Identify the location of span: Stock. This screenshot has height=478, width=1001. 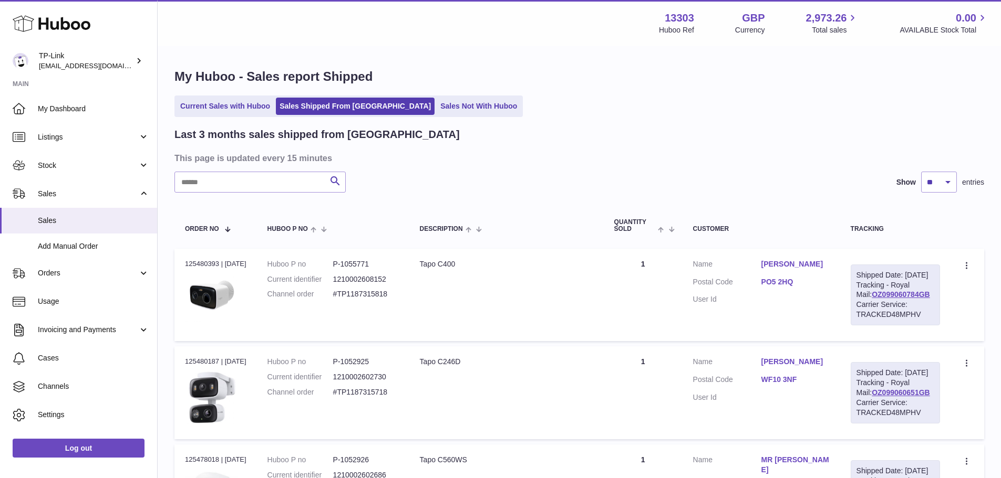
(88, 165).